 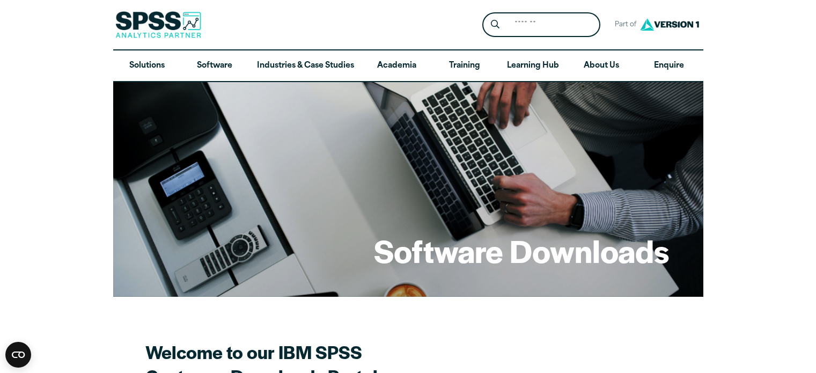 I want to click on span: Part of, so click(x=623, y=25).